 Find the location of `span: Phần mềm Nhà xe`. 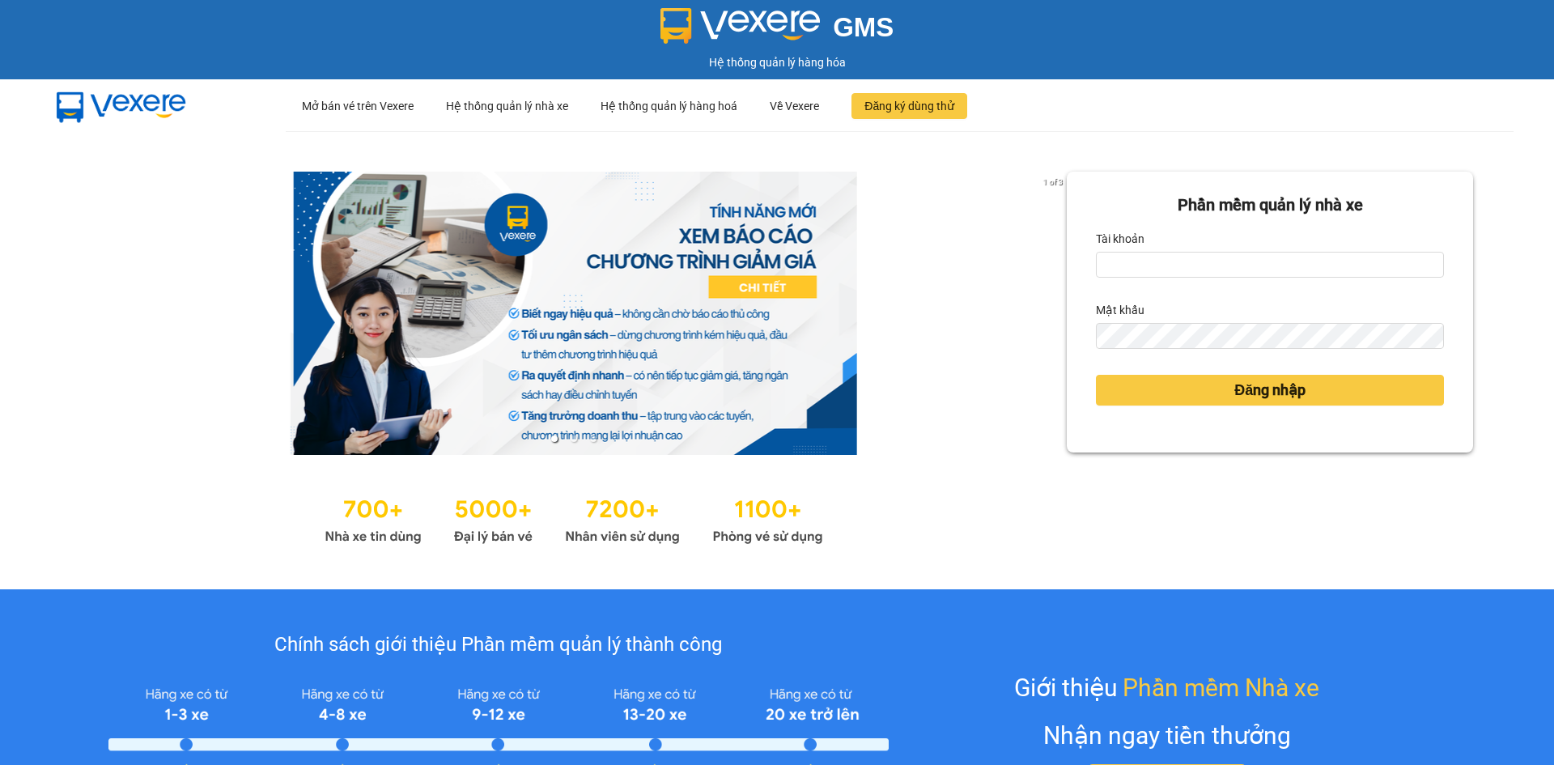

span: Phần mềm Nhà xe is located at coordinates (1221, 687).